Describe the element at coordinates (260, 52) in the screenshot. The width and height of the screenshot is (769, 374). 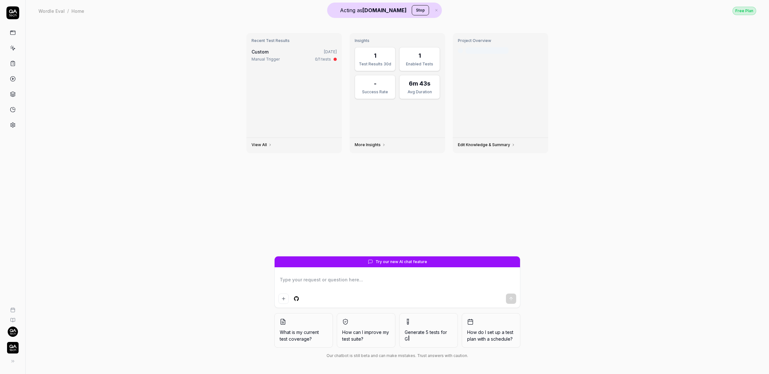
I see `span: Custom` at that location.